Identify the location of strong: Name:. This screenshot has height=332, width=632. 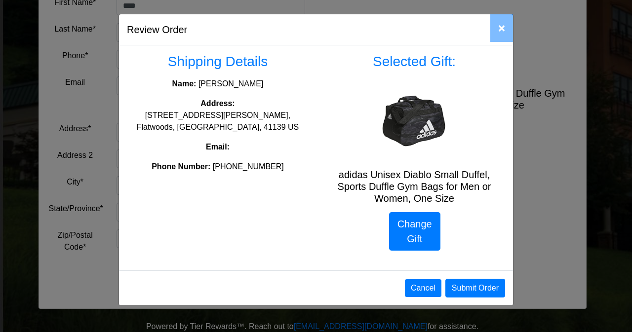
(184, 83).